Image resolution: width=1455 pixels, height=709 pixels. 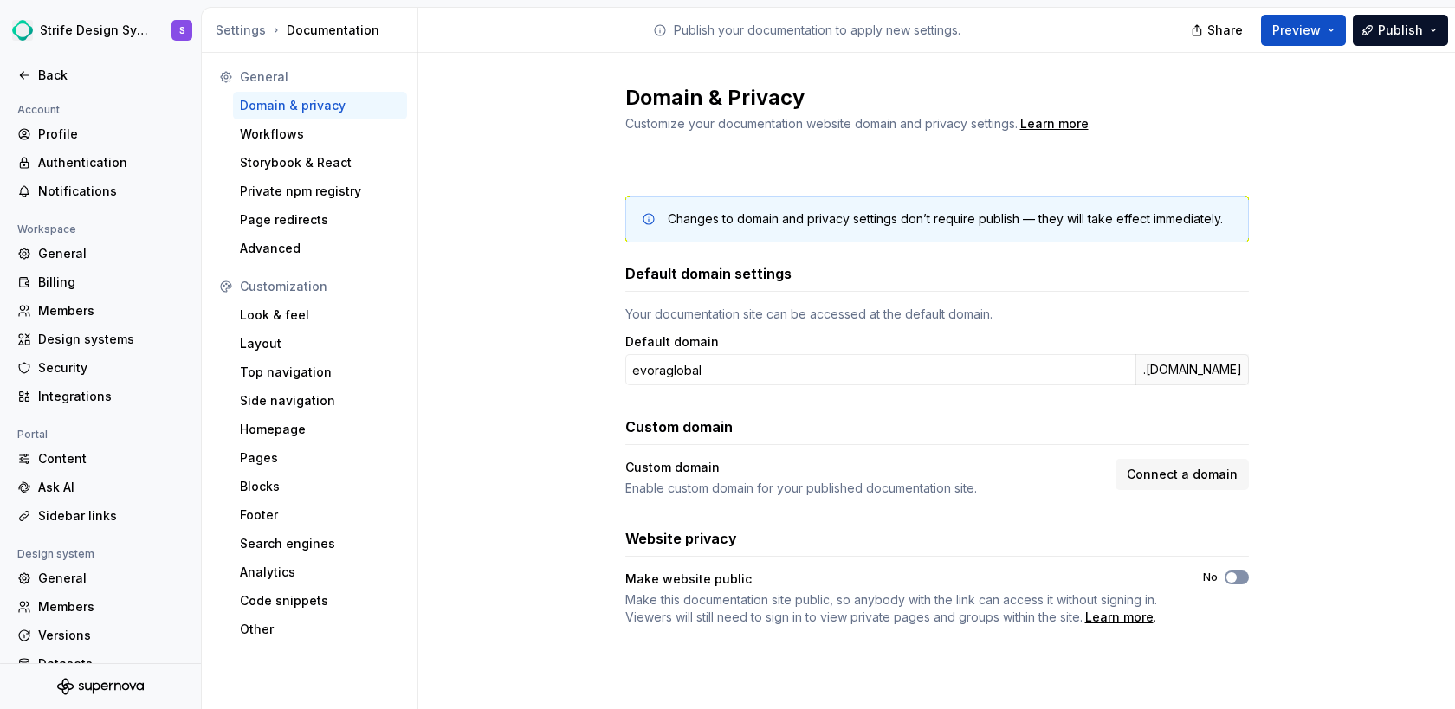 What do you see at coordinates (100, 191) in the screenshot?
I see `a: Notifications` at bounding box center [100, 191].